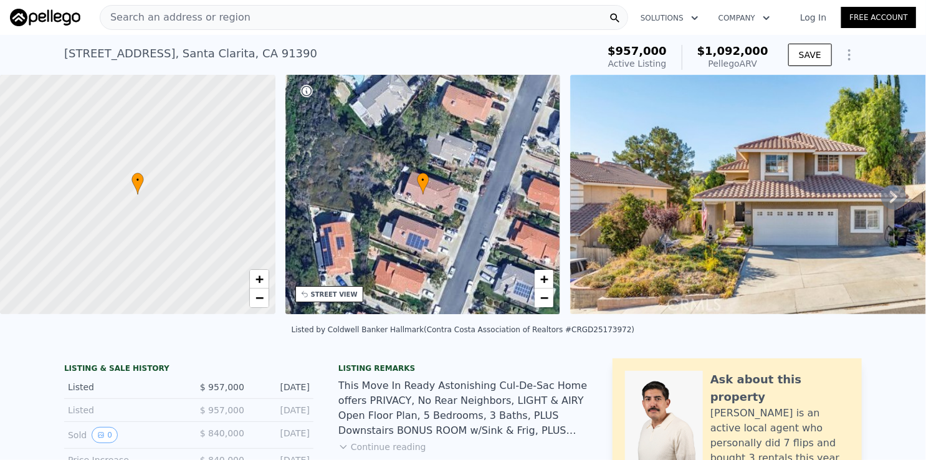  What do you see at coordinates (733, 50) in the screenshot?
I see `span: $1,092,000` at bounding box center [733, 50].